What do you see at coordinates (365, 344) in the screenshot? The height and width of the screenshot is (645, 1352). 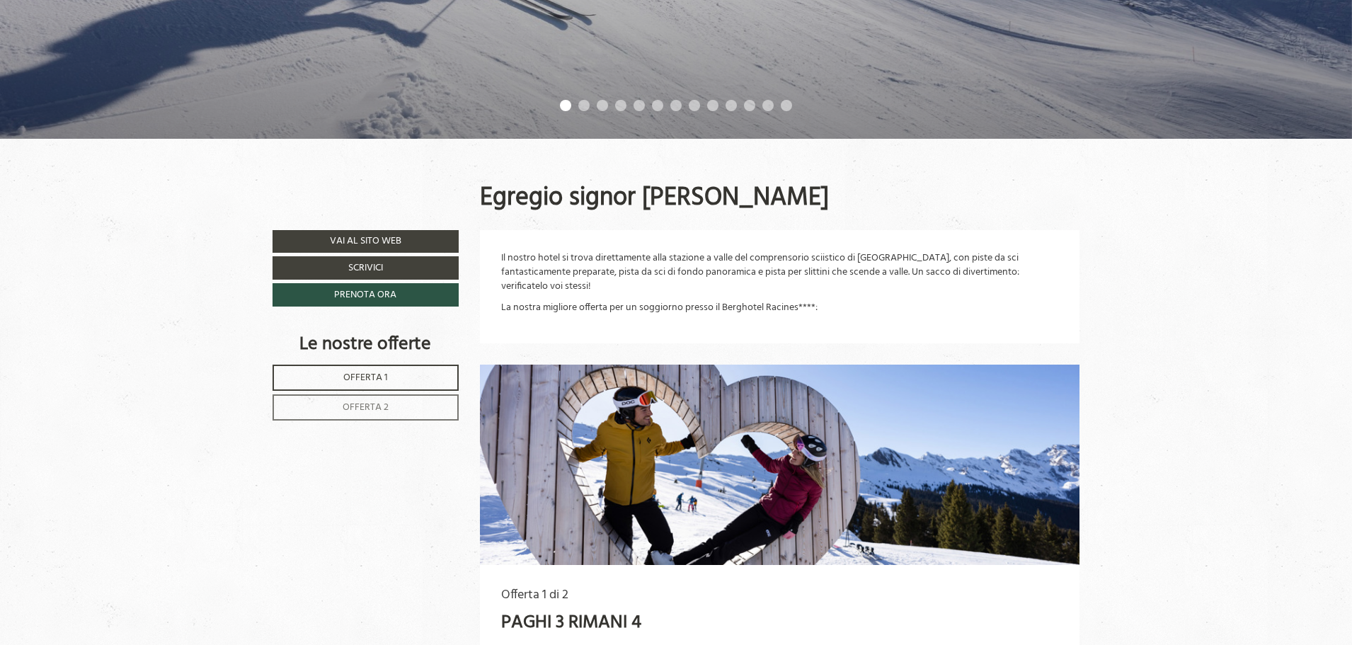 I see `div: Le nostre offerte` at bounding box center [365, 344].